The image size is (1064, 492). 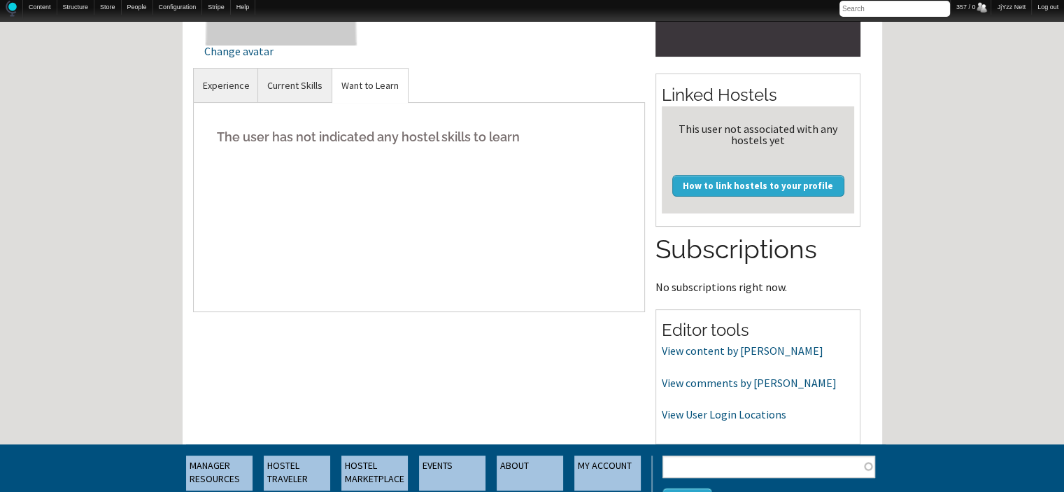 I want to click on a: EVENTS, so click(x=452, y=473).